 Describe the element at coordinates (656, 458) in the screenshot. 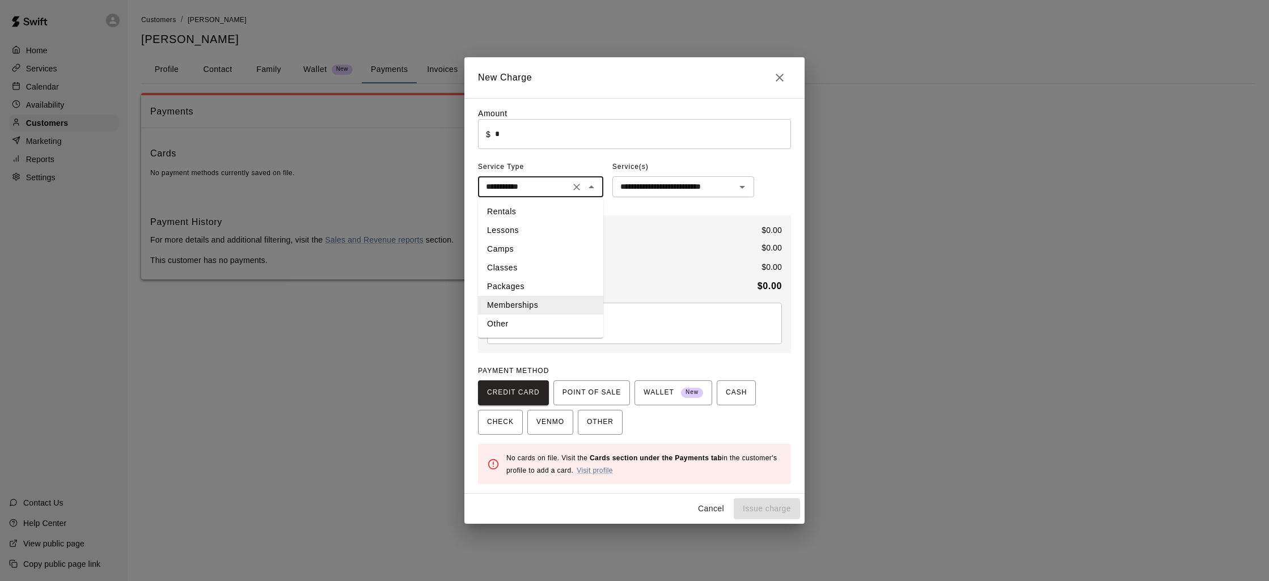

I see `b: Cards section under the Payments tab` at that location.